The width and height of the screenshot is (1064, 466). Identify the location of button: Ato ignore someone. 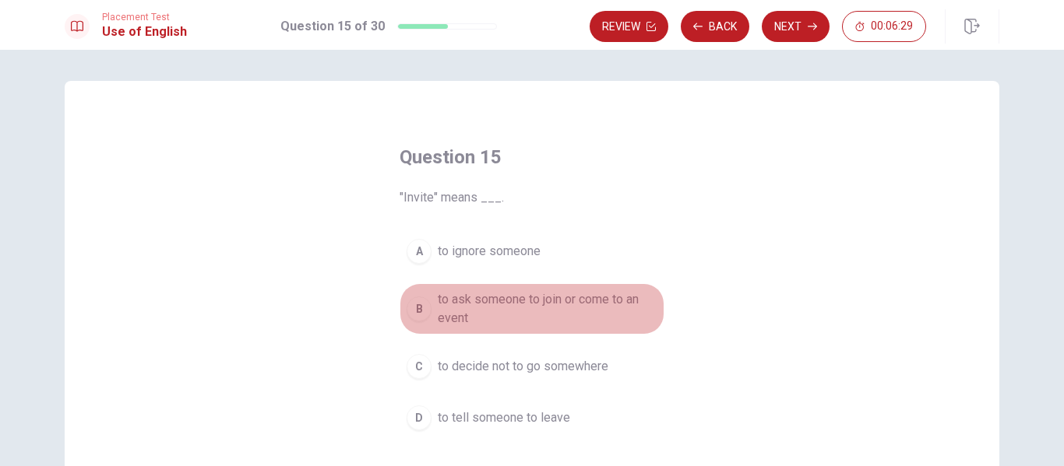
(532, 251).